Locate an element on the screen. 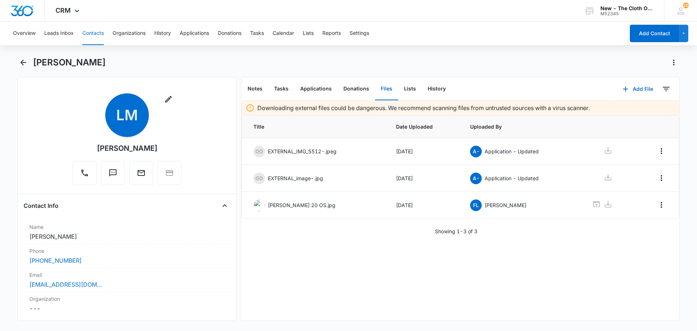 This screenshot has height=331, width=697. button: Back is located at coordinates (23, 62).